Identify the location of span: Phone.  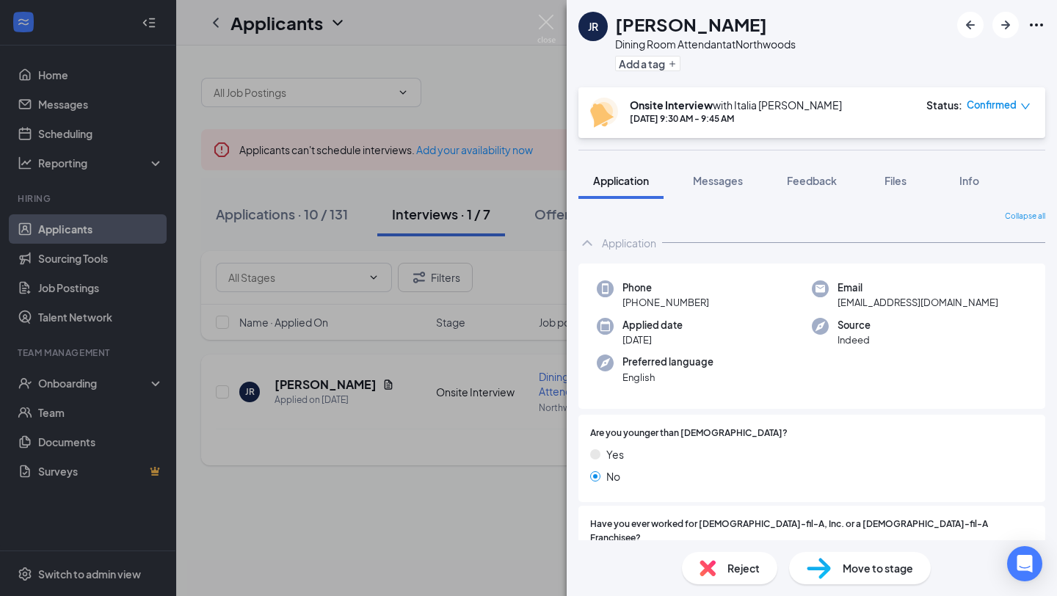
(666, 288).